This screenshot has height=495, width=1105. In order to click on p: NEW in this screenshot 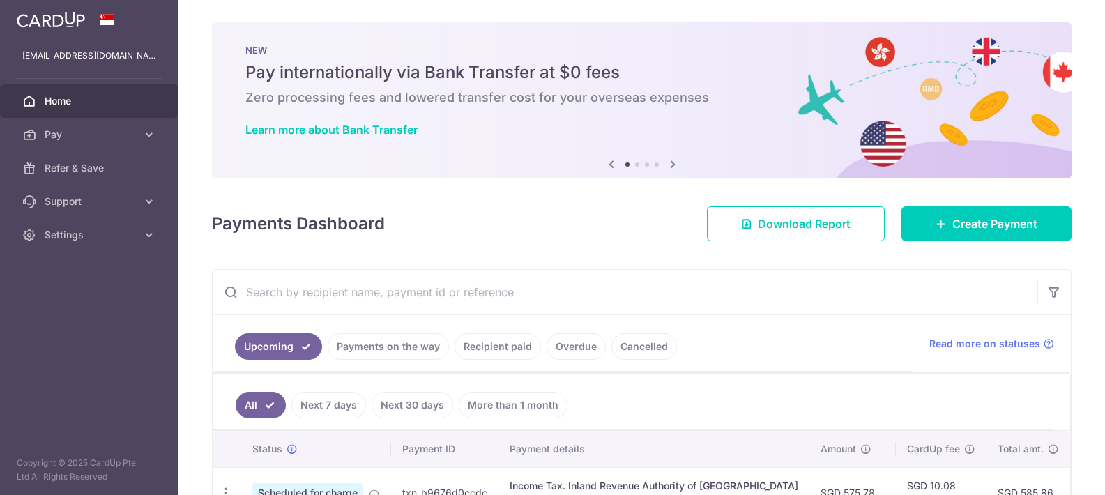, I will do `click(642, 50)`.